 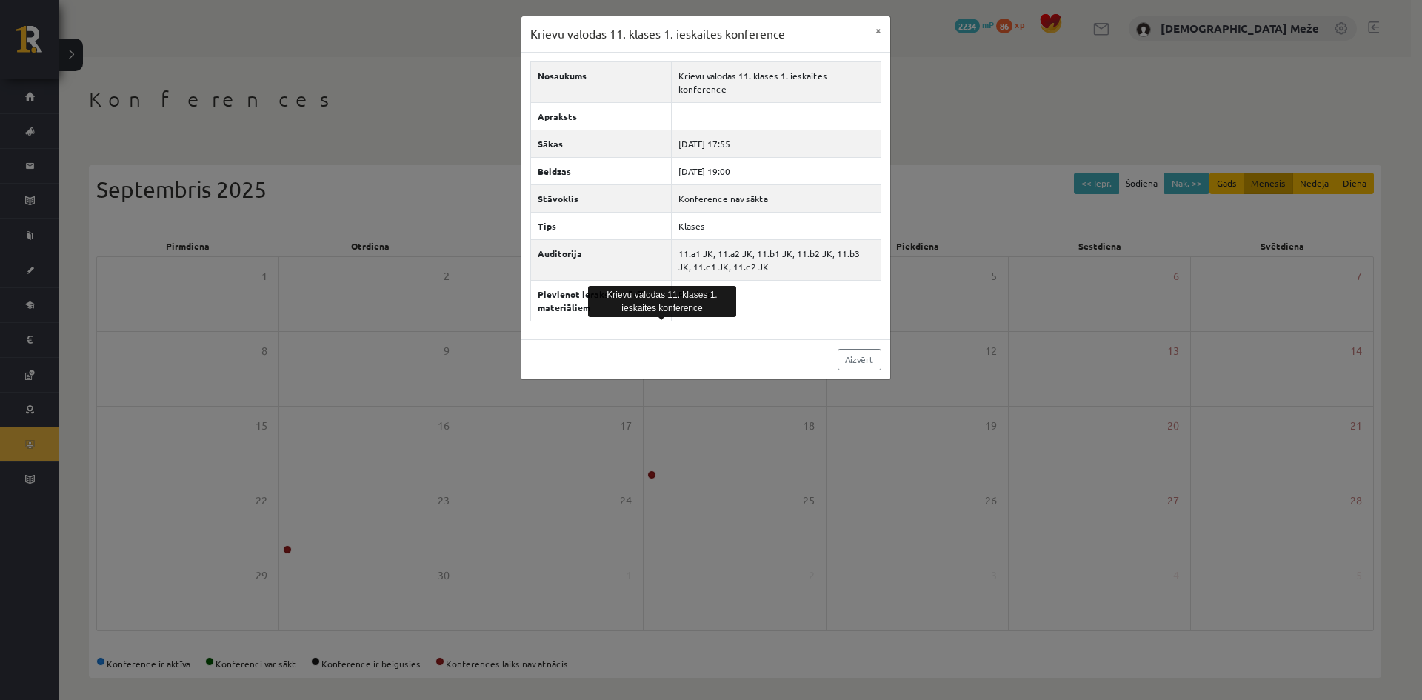 I want to click on th: Auditorija, so click(x=601, y=259).